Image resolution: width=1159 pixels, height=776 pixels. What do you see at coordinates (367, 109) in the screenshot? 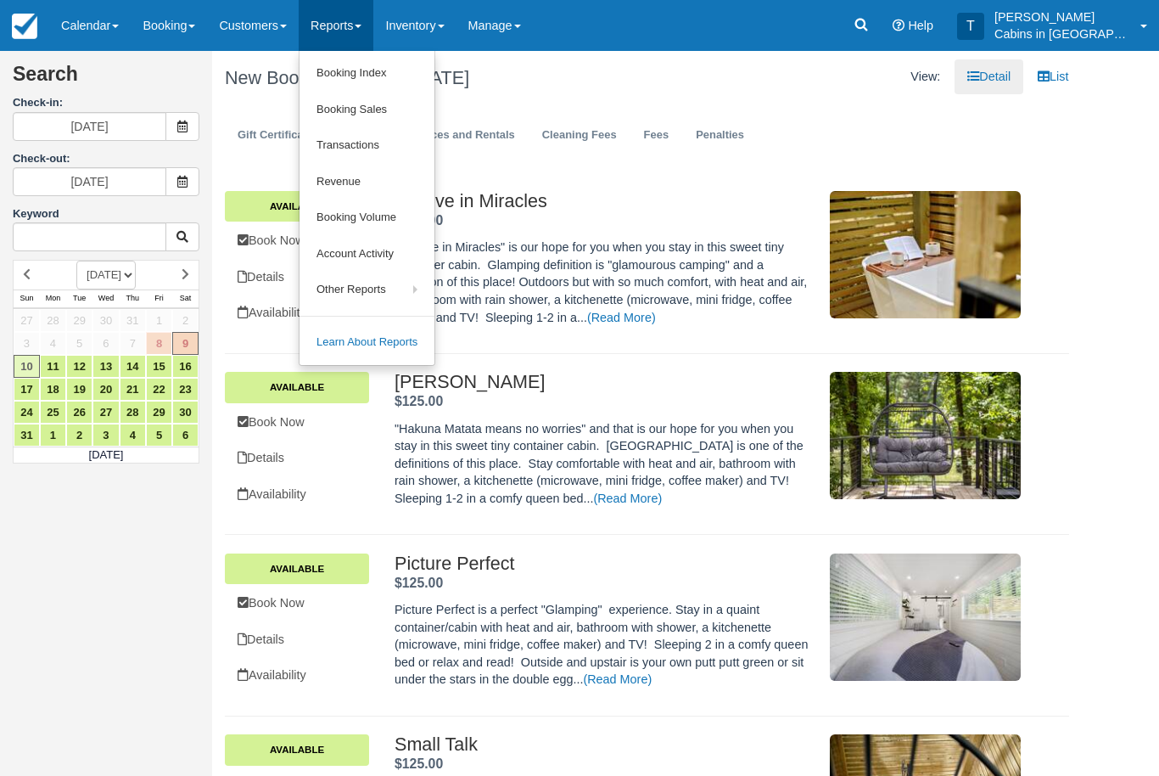
I see `a: Booking Sales` at bounding box center [367, 109].